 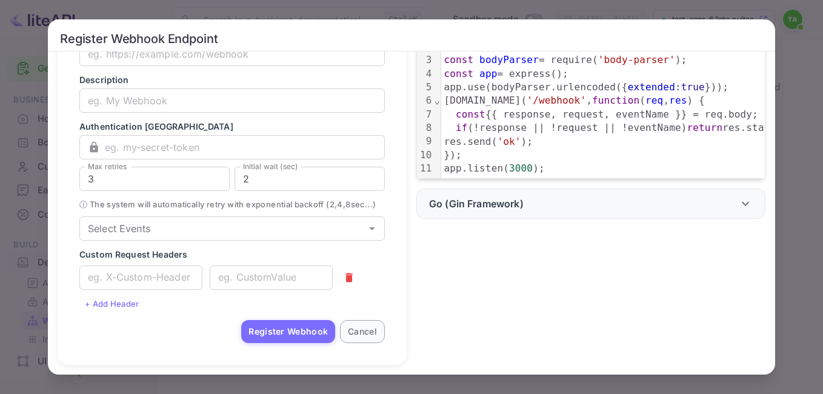 I want to click on span: extended, so click(x=651, y=87).